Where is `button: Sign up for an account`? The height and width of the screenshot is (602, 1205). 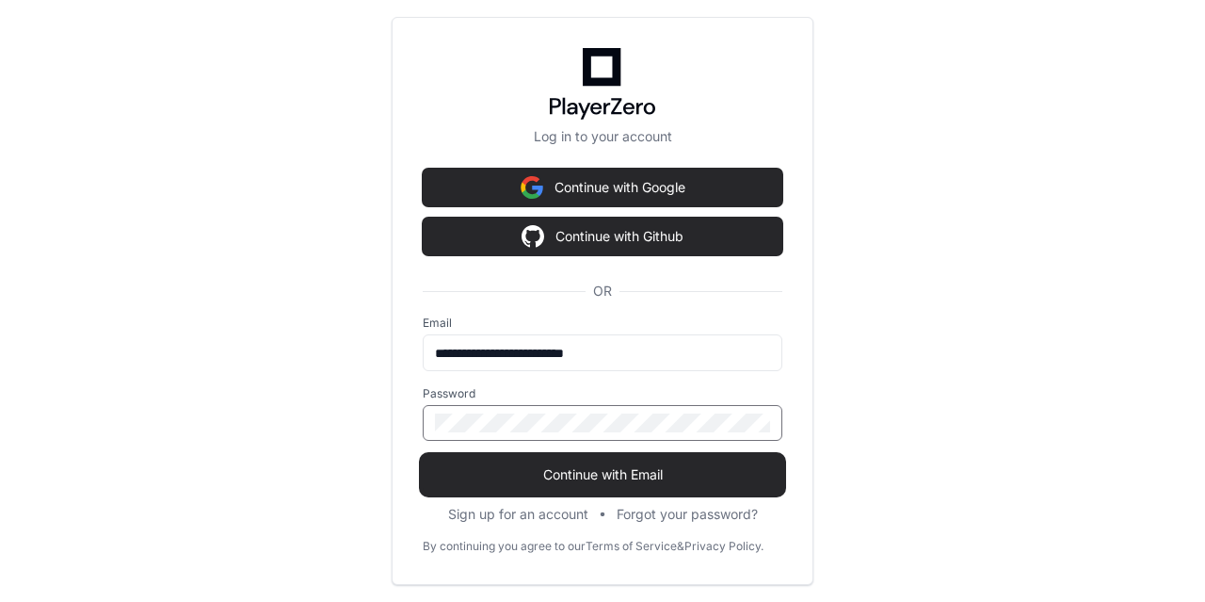
button: Sign up for an account is located at coordinates (518, 514).